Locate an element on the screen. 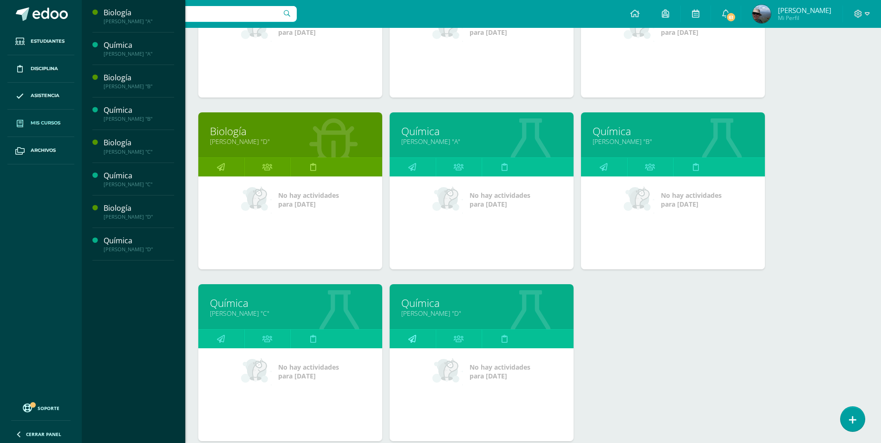  a: Mis cursos is located at coordinates (41, 123).